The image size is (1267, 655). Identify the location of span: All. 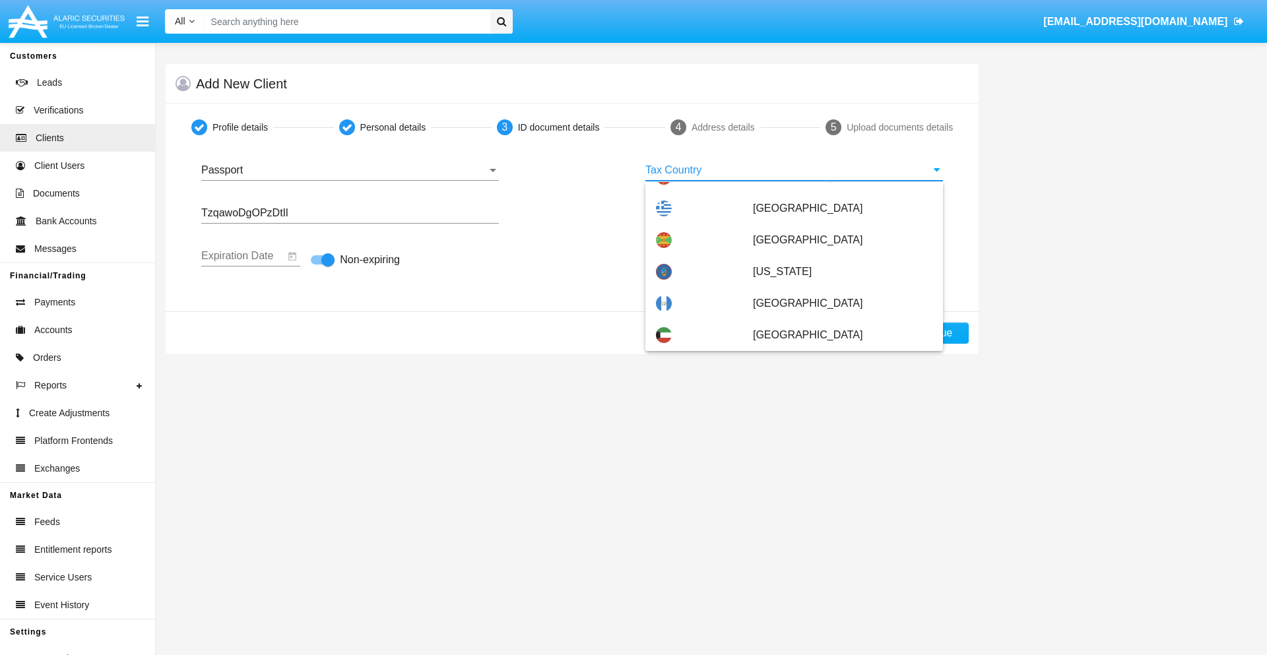
(180, 21).